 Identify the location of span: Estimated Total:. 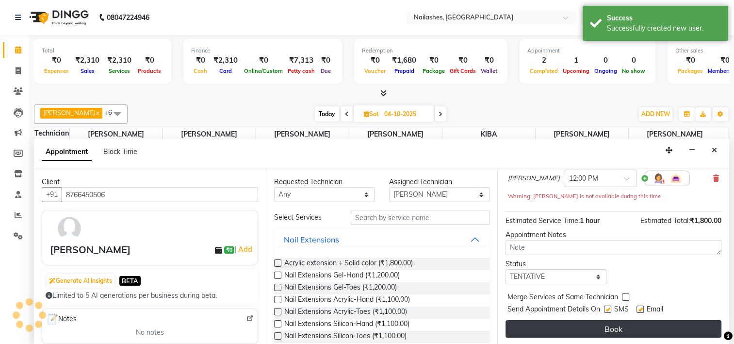
(665, 220).